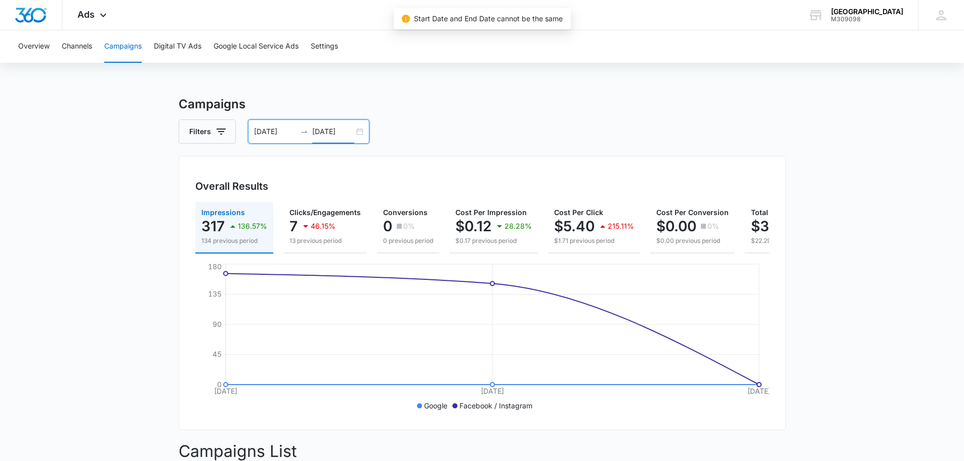 The width and height of the screenshot is (964, 461). Describe the element at coordinates (223, 212) in the screenshot. I see `span: Impressions` at that location.